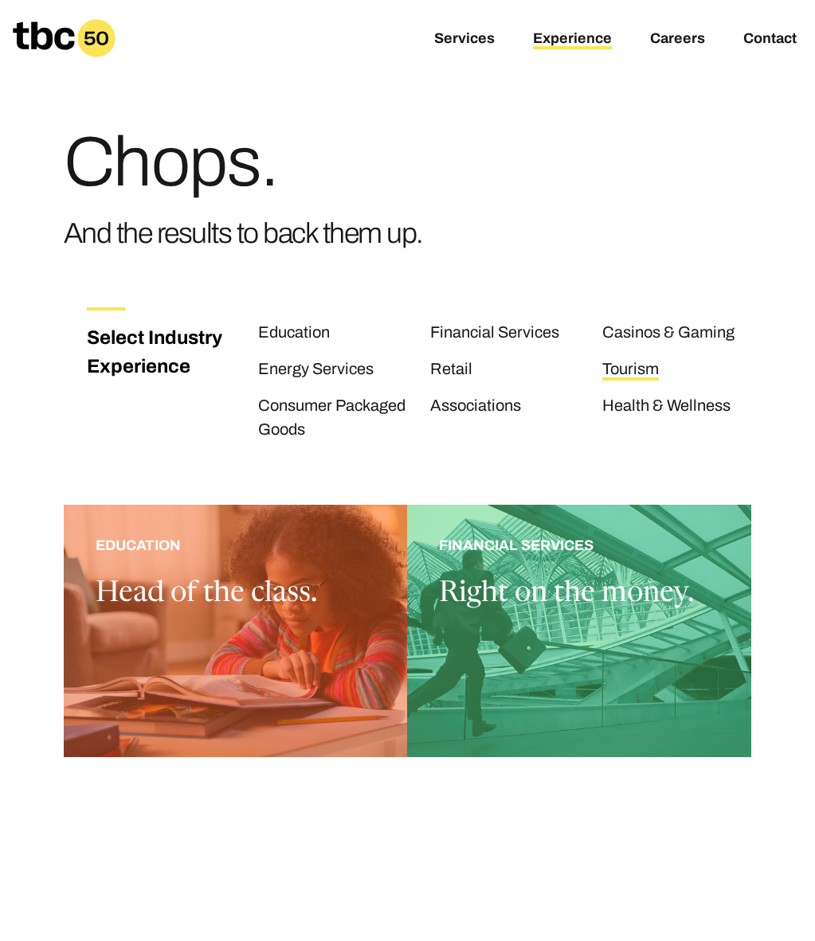 The width and height of the screenshot is (815, 941). What do you see at coordinates (331, 419) in the screenshot?
I see `a: Consumer Packaged Goods` at bounding box center [331, 419].